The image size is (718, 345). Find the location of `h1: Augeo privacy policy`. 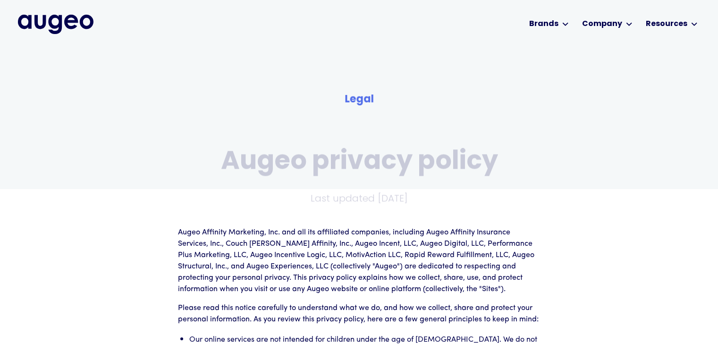

h1: Augeo privacy policy is located at coordinates (359, 162).